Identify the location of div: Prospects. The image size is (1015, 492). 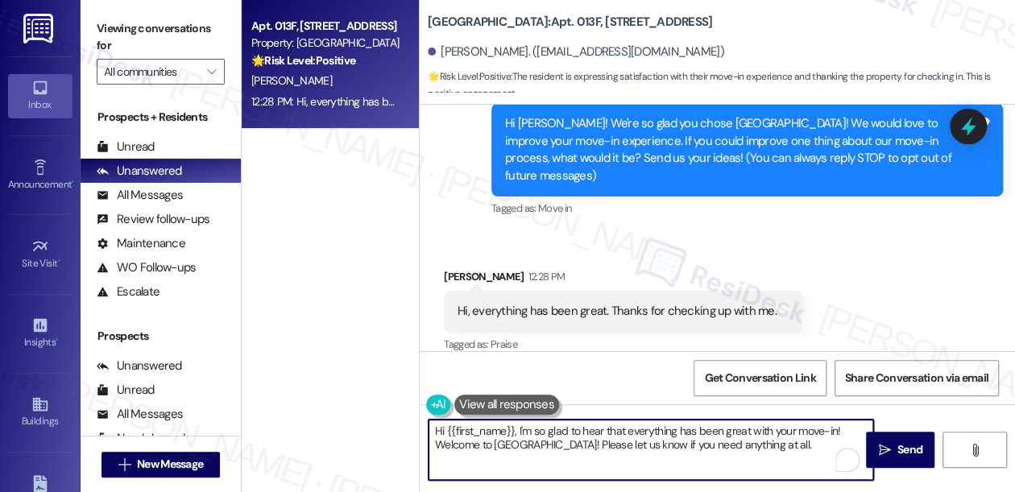
(160, 336).